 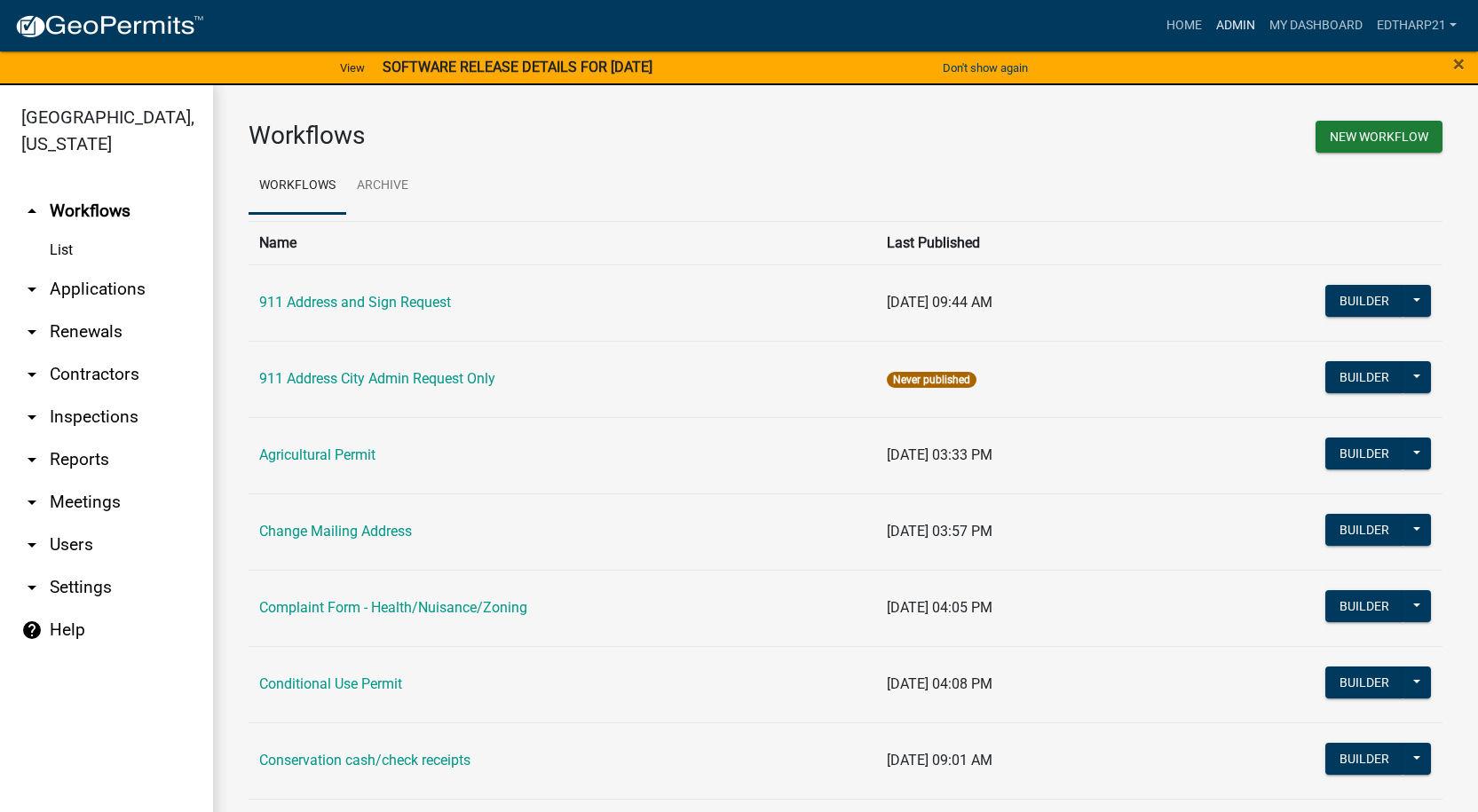 I want to click on button: Don't show again, so click(x=985, y=67).